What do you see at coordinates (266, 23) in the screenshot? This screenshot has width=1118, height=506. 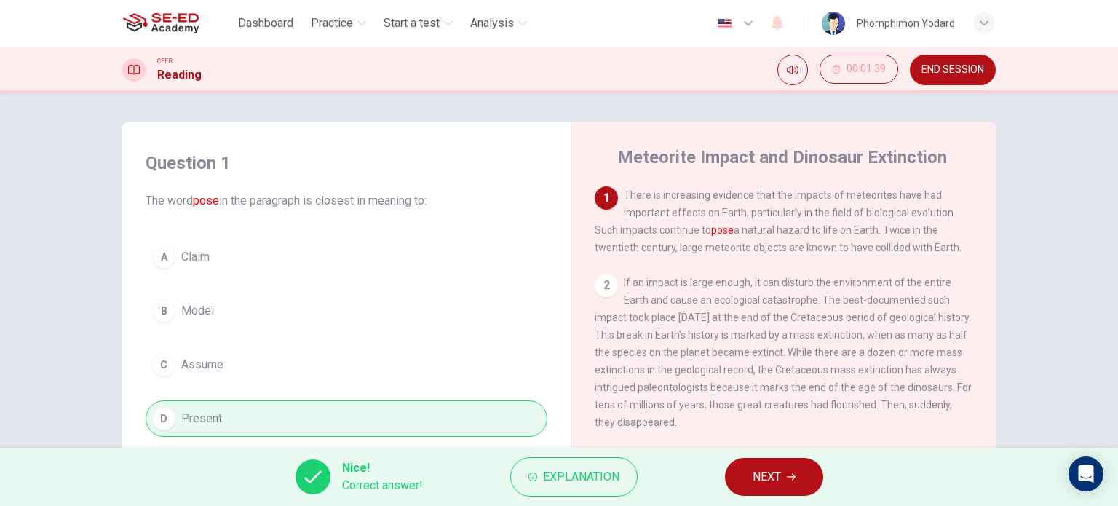 I see `button: Dashboard` at bounding box center [266, 23].